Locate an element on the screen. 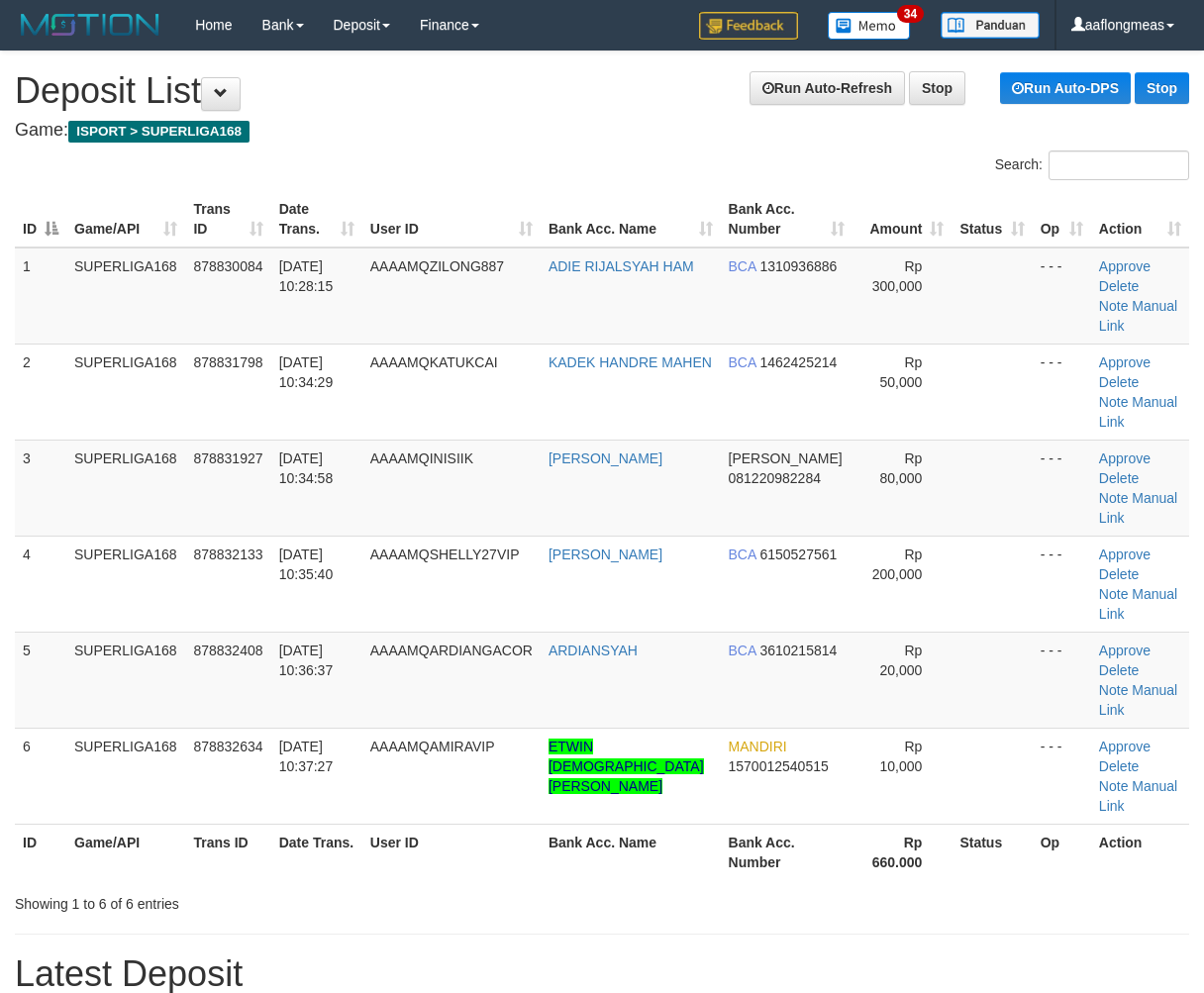 Image resolution: width=1204 pixels, height=993 pixels. th: Action is located at coordinates (1139, 851).